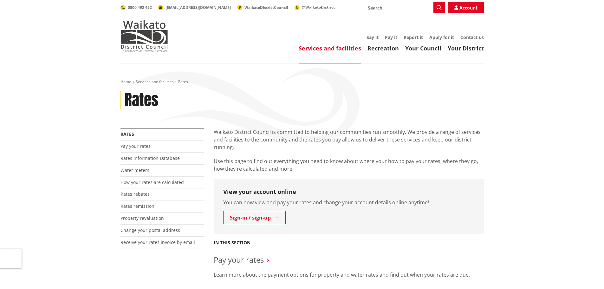 Image resolution: width=604 pixels, height=289 pixels. Describe the element at coordinates (152, 182) in the screenshot. I see `a: How your rates are calculated` at that location.